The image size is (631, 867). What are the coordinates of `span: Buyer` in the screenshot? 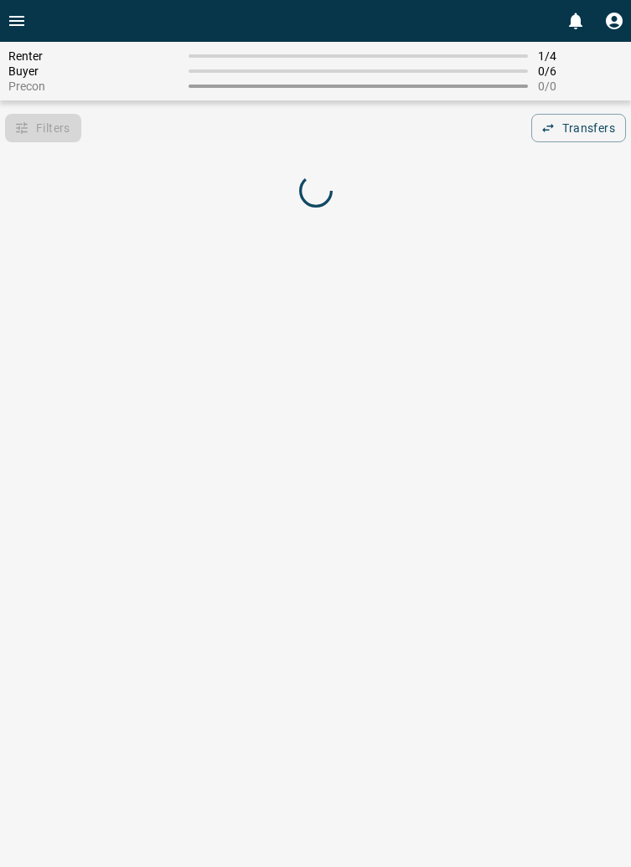 It's located at (93, 71).